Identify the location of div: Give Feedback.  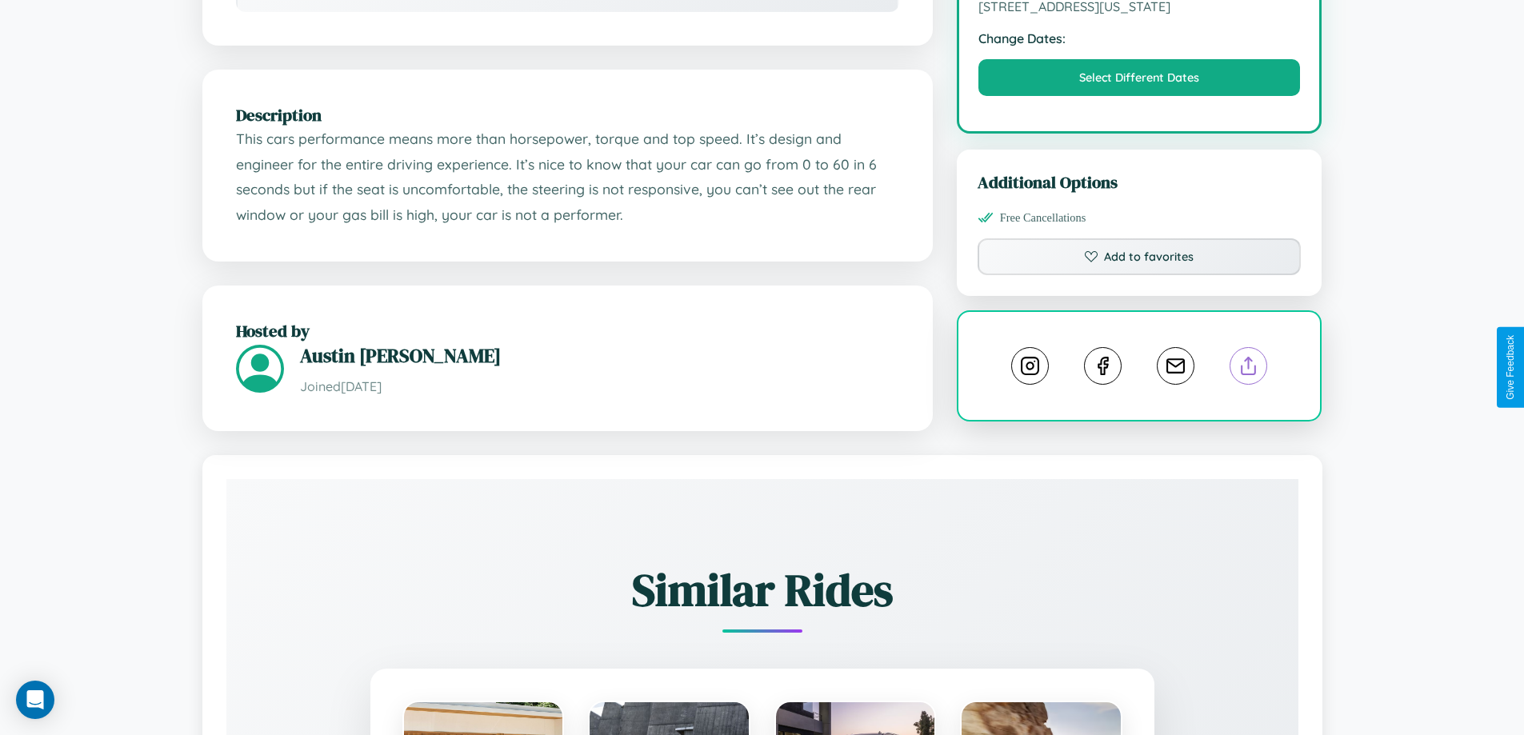
(1510, 367).